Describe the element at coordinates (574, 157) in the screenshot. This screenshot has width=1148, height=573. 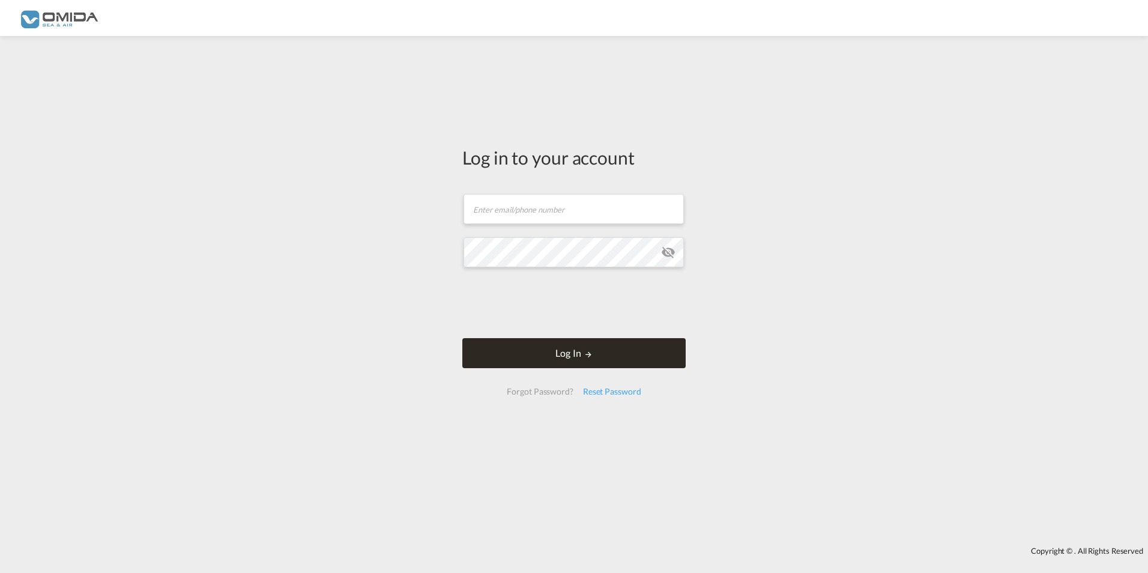
I see `div: Log in to your account` at that location.